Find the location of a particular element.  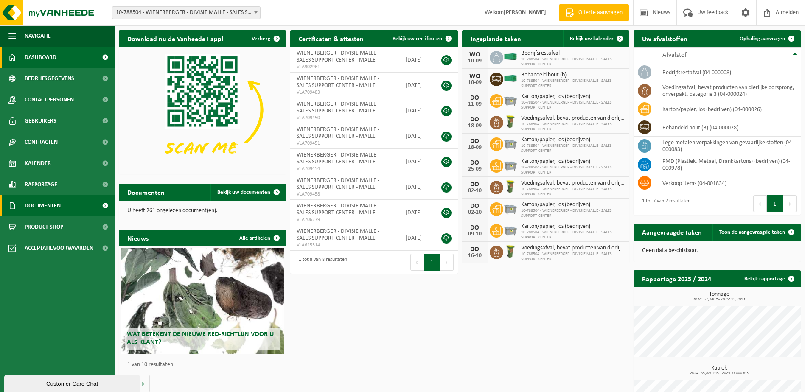

span: Bedrijfsrestafval is located at coordinates (573, 53).